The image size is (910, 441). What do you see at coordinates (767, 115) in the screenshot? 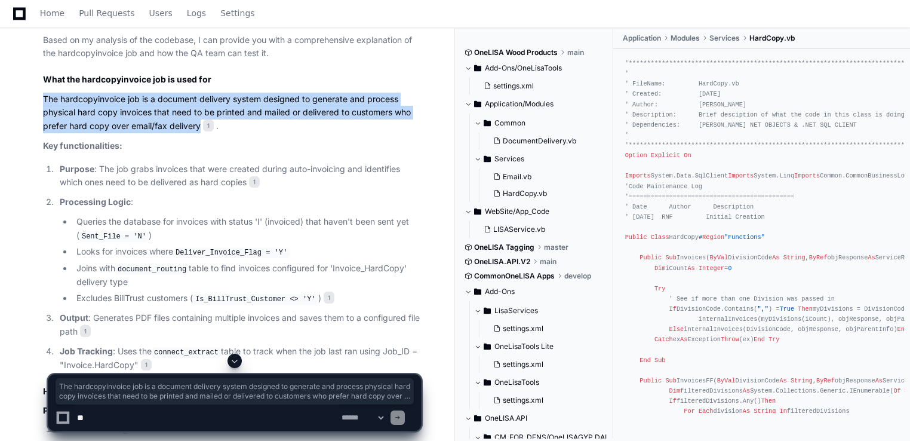
I see `span: ' Description: Brief desciption of what the code in this class is doing.` at bounding box center [767, 115].